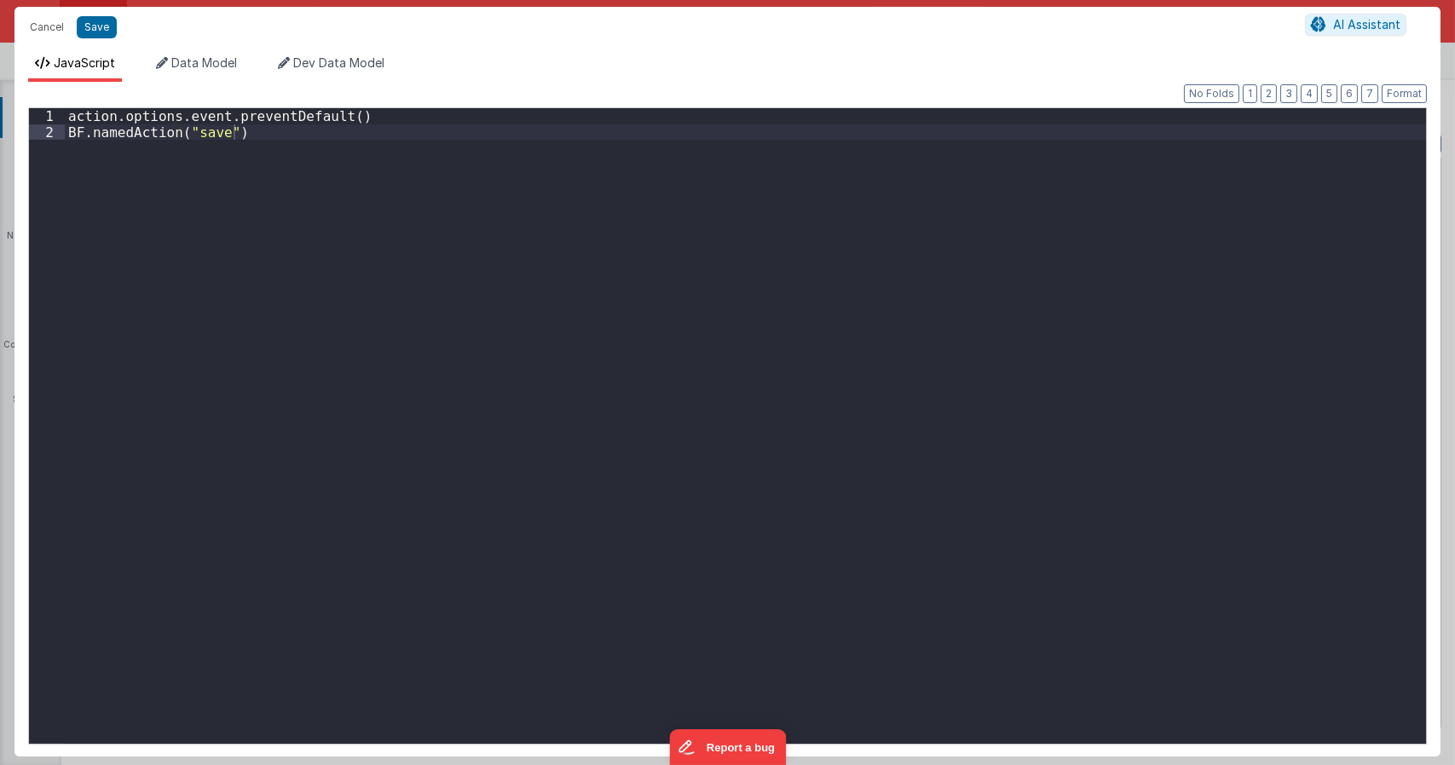  What do you see at coordinates (96, 27) in the screenshot?
I see `button: Save` at bounding box center [96, 27].